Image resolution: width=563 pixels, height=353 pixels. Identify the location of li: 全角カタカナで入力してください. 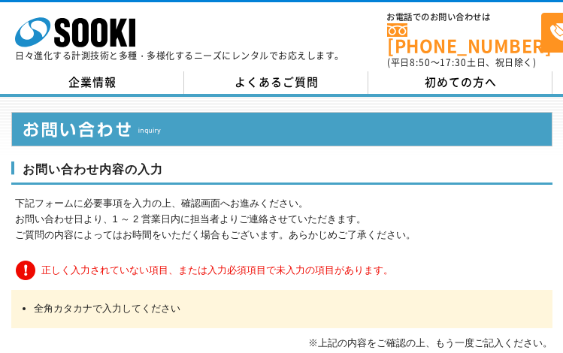
(282, 309).